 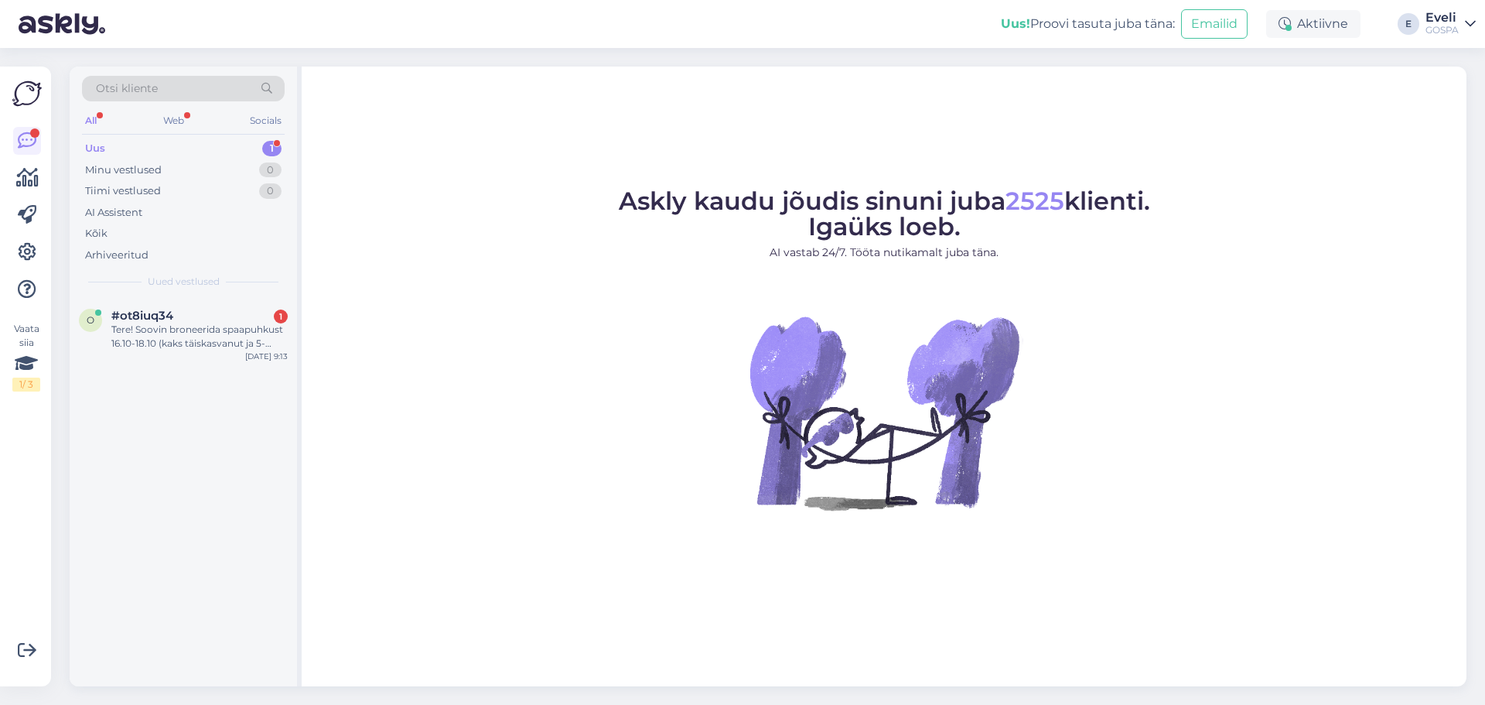 What do you see at coordinates (884, 412) in the screenshot?
I see `img: No Chat active` at bounding box center [884, 412].